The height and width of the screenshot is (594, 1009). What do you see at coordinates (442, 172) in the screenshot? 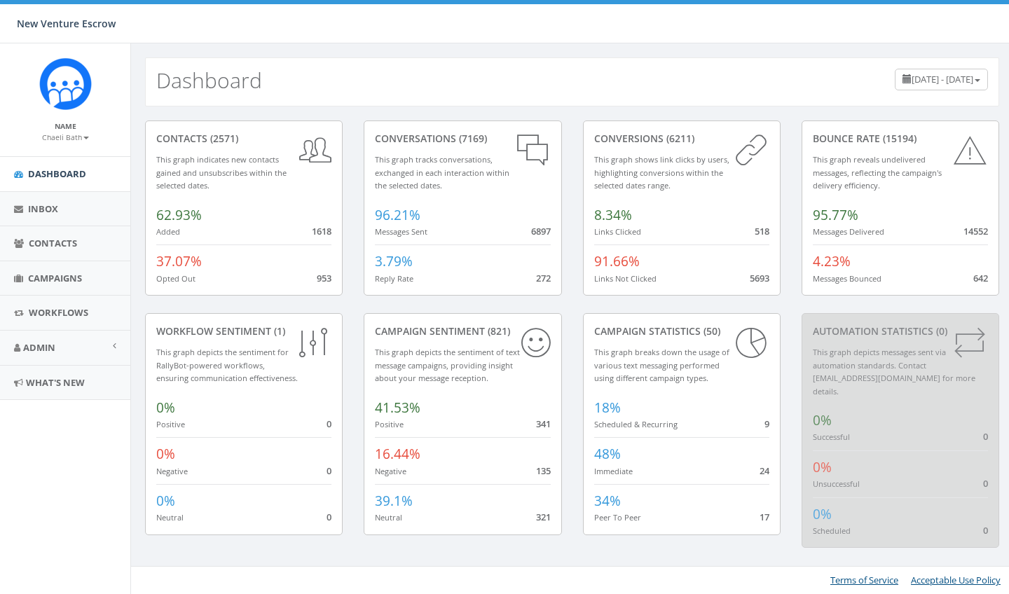
I see `small: This graph tracks conversations, exchanged in each interaction within the selected dates.` at bounding box center [442, 172].